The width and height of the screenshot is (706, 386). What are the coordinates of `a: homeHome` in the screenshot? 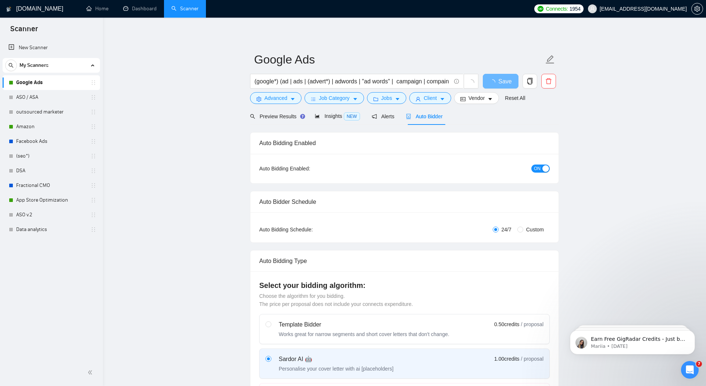 It's located at (97, 8).